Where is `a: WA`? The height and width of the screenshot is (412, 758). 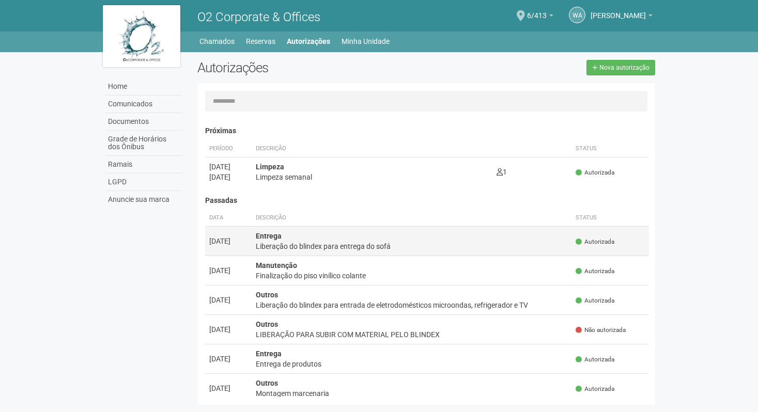
a: WA is located at coordinates (577, 15).